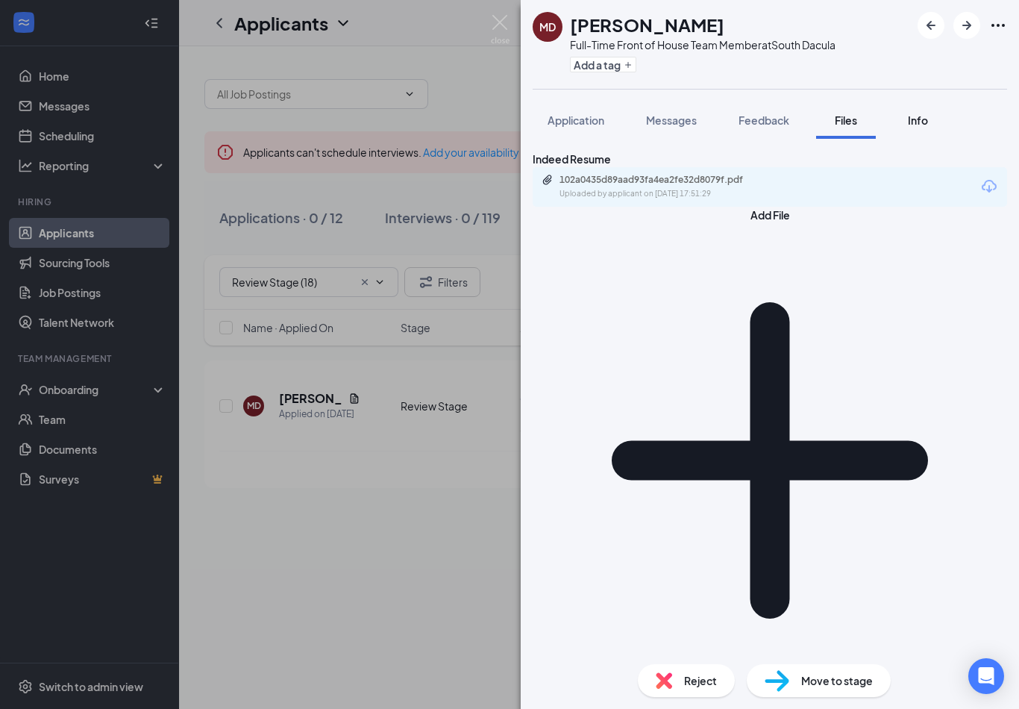 The image size is (1019, 709). I want to click on button: ArrowLeftNew, so click(931, 25).